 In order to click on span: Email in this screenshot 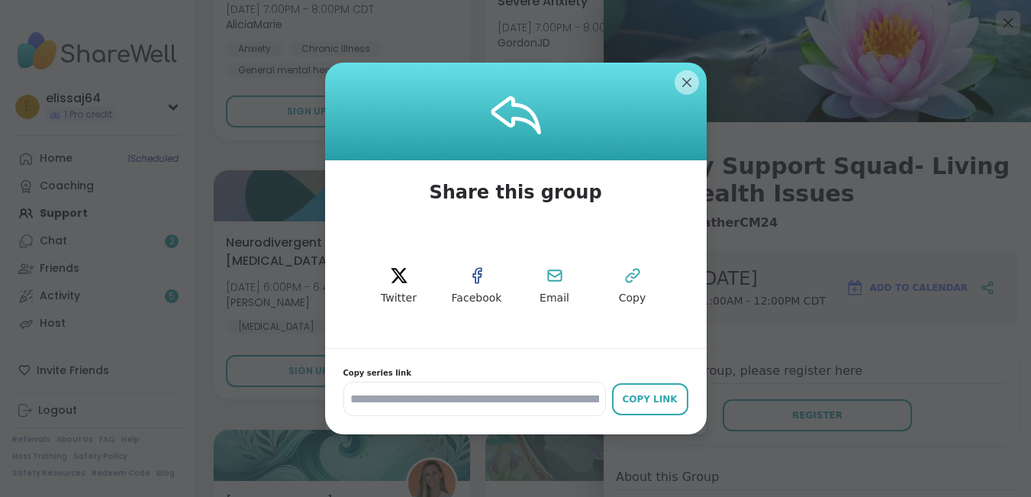, I will do `click(554, 298)`.